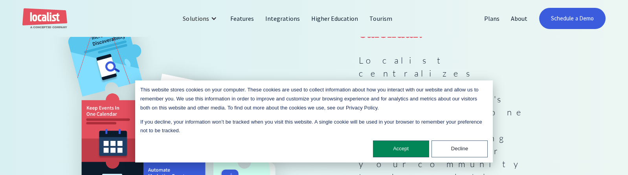 The width and height of the screenshot is (628, 175). Describe the element at coordinates (519, 18) in the screenshot. I see `a: About` at that location.